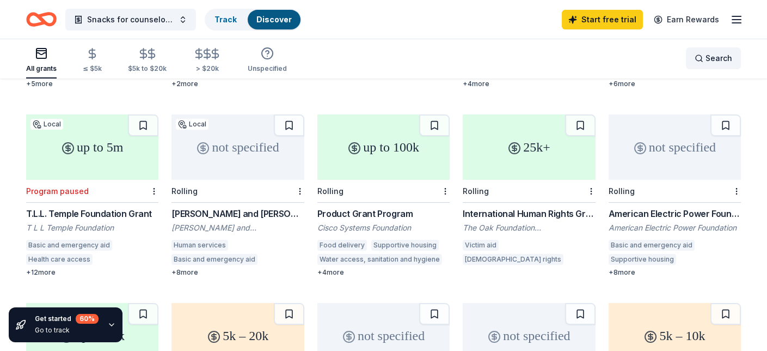 This screenshot has width=767, height=351. What do you see at coordinates (147, 69) in the screenshot?
I see `div: $5k to $20k` at bounding box center [147, 69].